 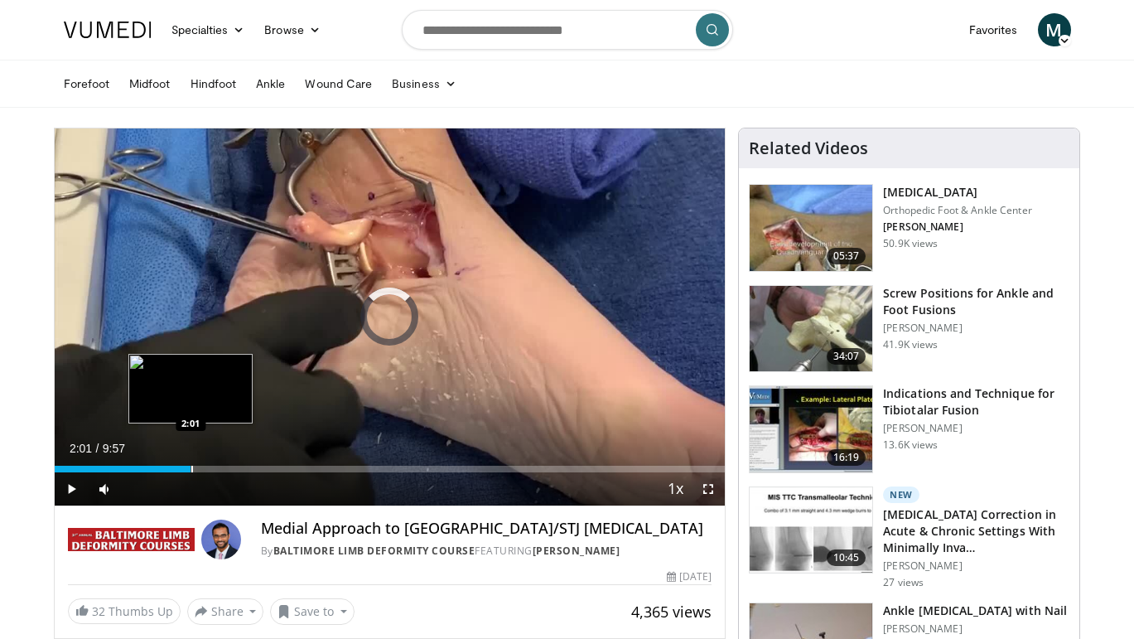 I want to click on span: 4,365 views, so click(x=671, y=612).